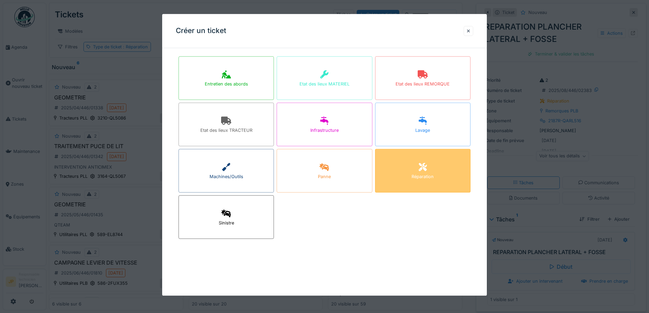 This screenshot has width=649, height=313. I want to click on h3: Créer un ticket, so click(201, 31).